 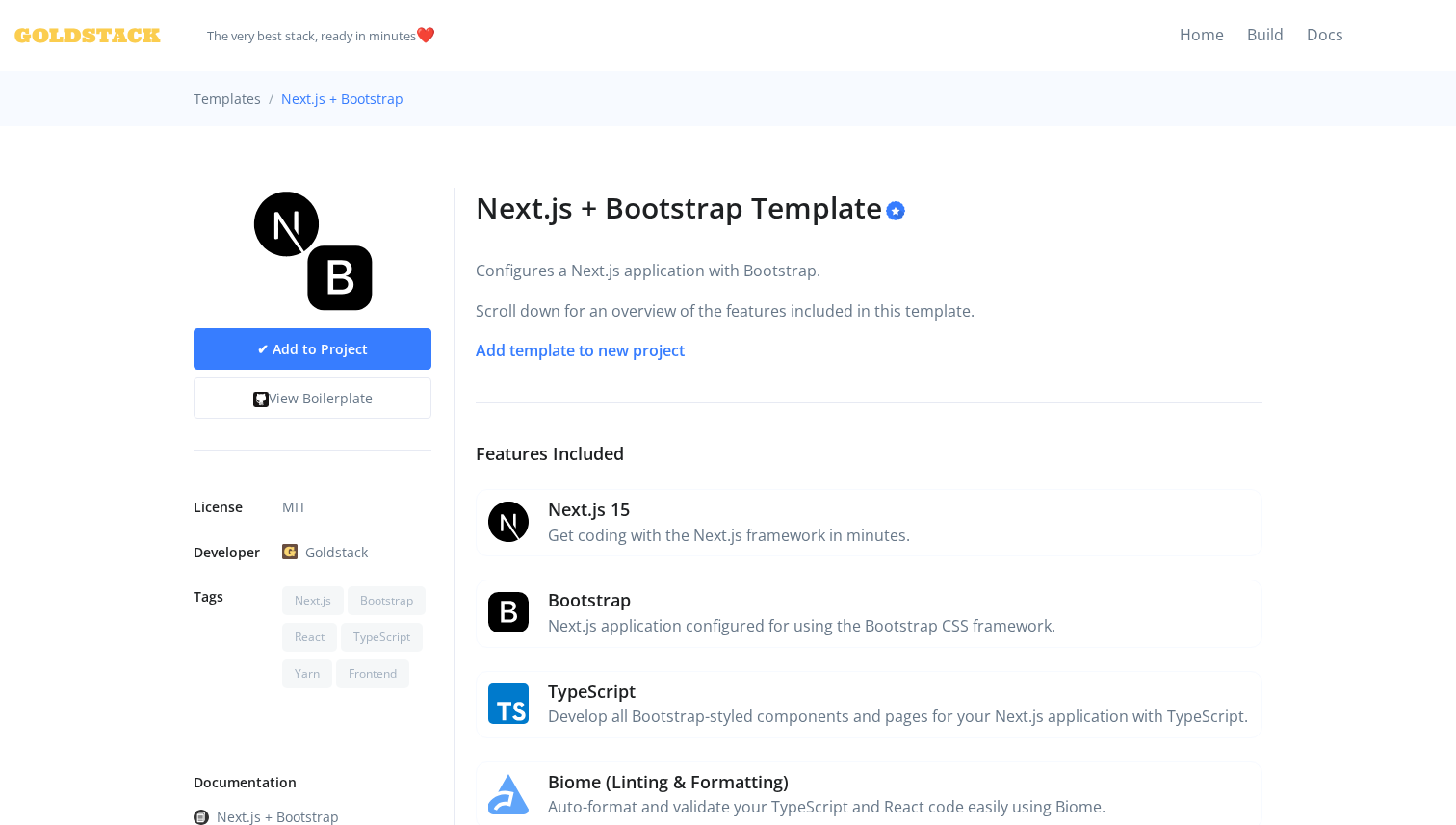 I want to click on h1: Documentation, so click(x=312, y=783).